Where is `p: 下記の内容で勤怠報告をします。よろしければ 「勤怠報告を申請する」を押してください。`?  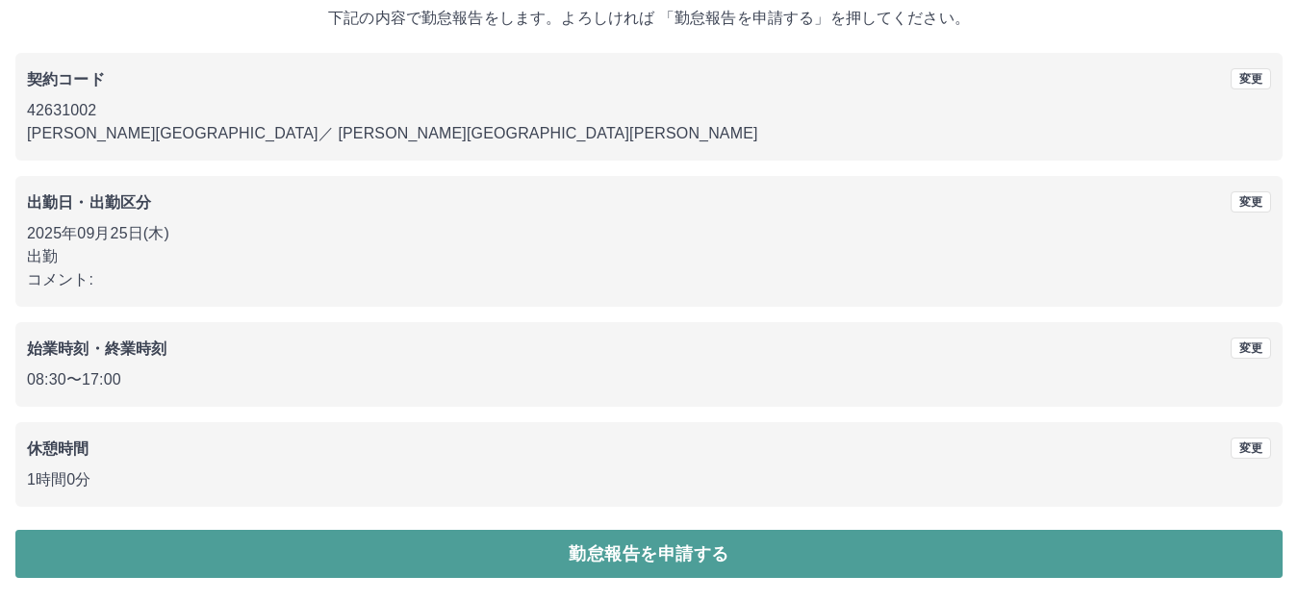
p: 下記の内容で勤怠報告をします。よろしければ 「勤怠報告を申請する」を押してください。 is located at coordinates (648, 18).